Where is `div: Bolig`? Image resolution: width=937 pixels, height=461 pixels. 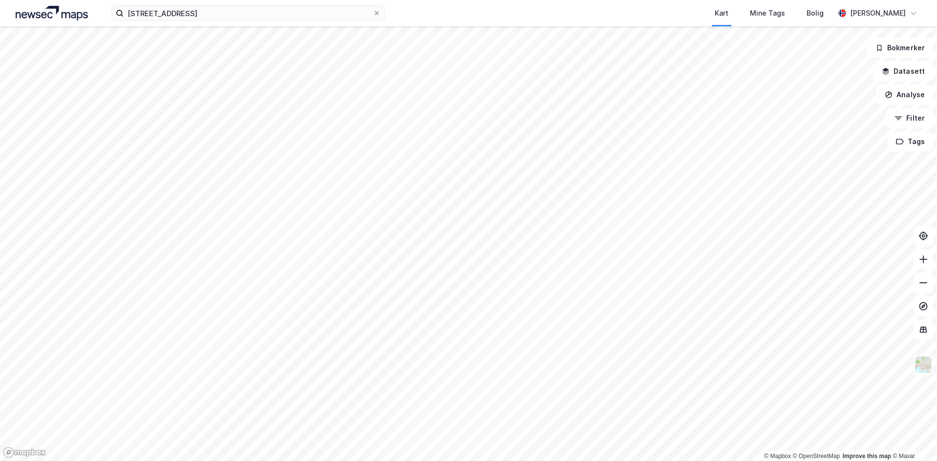 div: Bolig is located at coordinates (815, 13).